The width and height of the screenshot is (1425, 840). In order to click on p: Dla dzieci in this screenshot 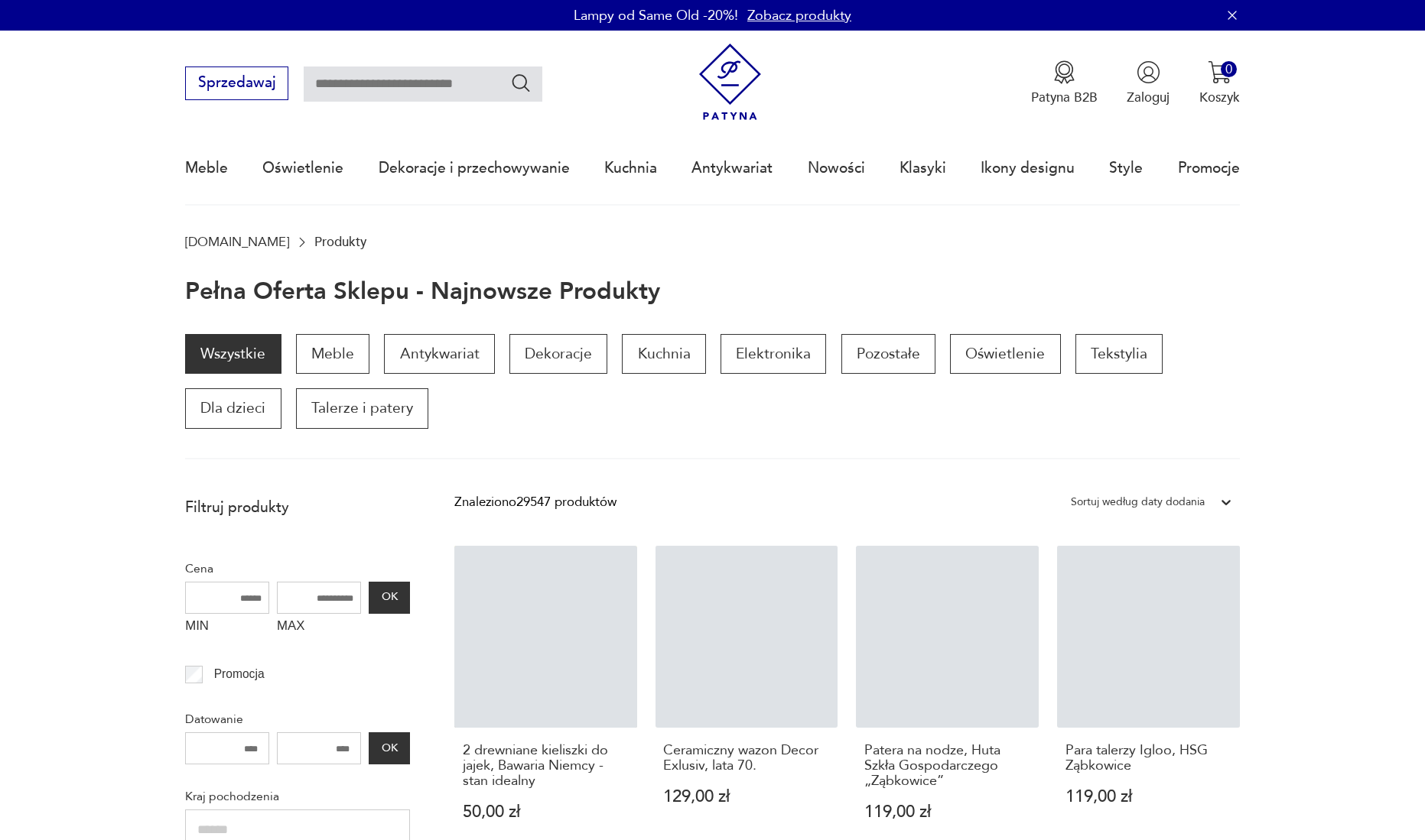, I will do `click(233, 409)`.